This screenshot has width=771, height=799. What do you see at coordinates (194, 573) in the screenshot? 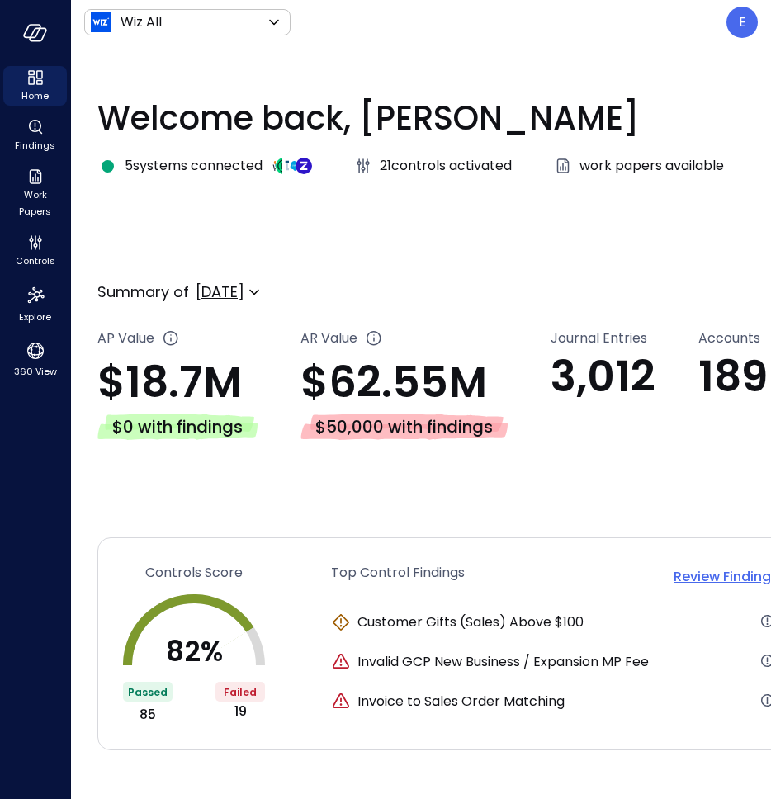
I see `span: Controls Score` at bounding box center [194, 573].